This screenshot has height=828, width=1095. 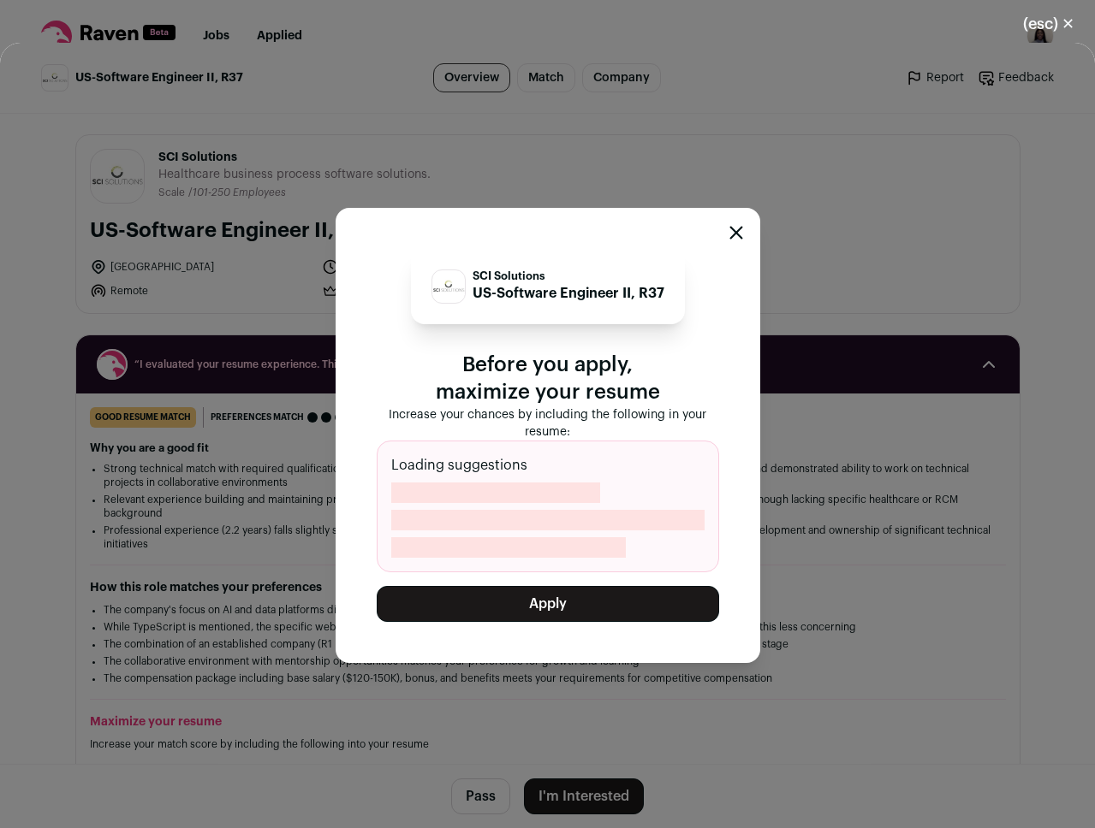 What do you see at coordinates (568, 276) in the screenshot?
I see `p: SCI Solutions` at bounding box center [568, 276].